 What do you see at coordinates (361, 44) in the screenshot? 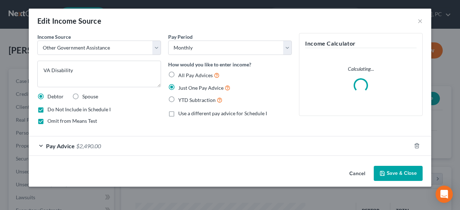
I see `h5: Income Calculator` at bounding box center [361, 44].